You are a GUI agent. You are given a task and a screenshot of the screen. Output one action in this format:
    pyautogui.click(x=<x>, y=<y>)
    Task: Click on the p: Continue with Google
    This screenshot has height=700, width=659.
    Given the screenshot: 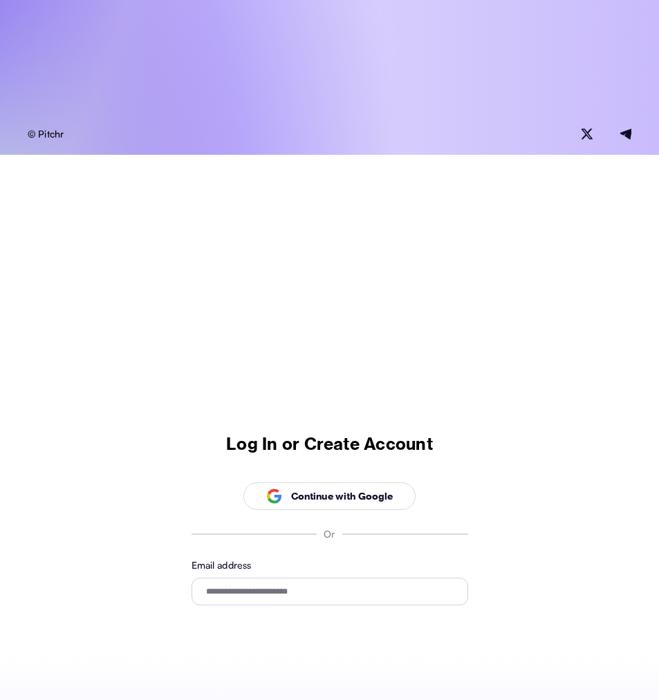 What is the action you would take?
    pyautogui.click(x=342, y=496)
    